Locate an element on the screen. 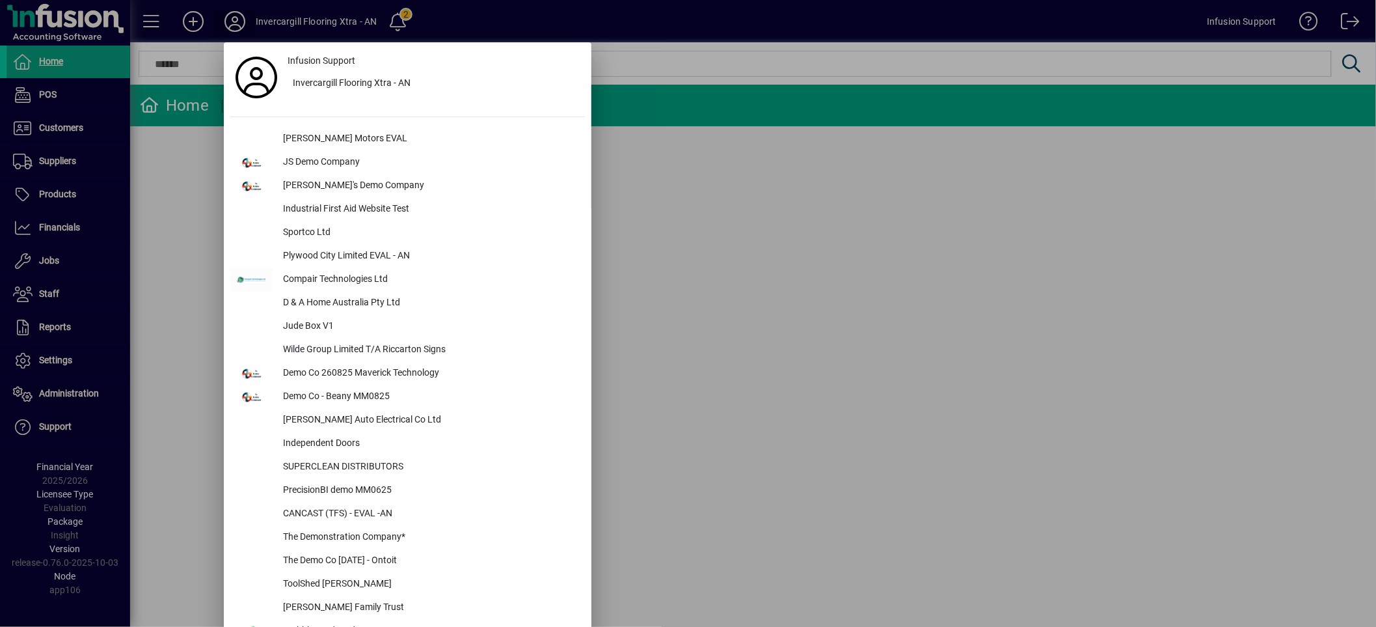 The width and height of the screenshot is (1376, 627). button: Industrial First Aid Website Test is located at coordinates (407, 210).